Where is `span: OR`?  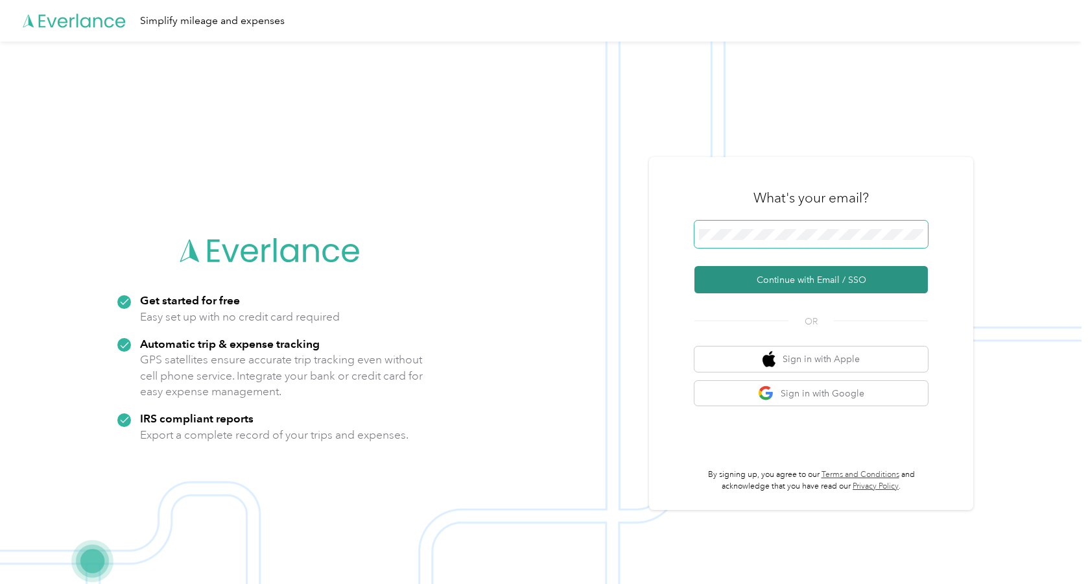
span: OR is located at coordinates (811, 321).